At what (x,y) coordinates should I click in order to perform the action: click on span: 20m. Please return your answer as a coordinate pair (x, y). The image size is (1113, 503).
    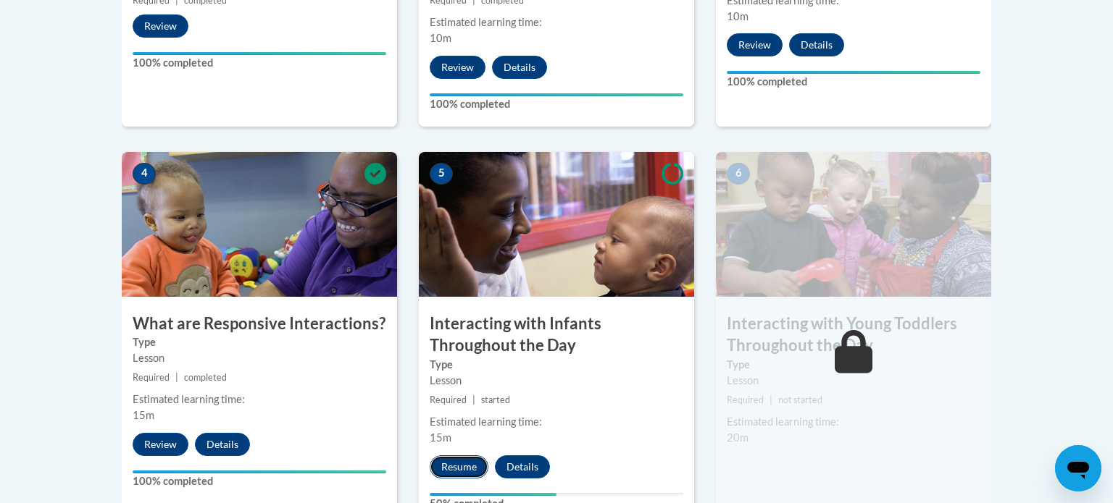
    Looking at the image, I should click on (737, 438).